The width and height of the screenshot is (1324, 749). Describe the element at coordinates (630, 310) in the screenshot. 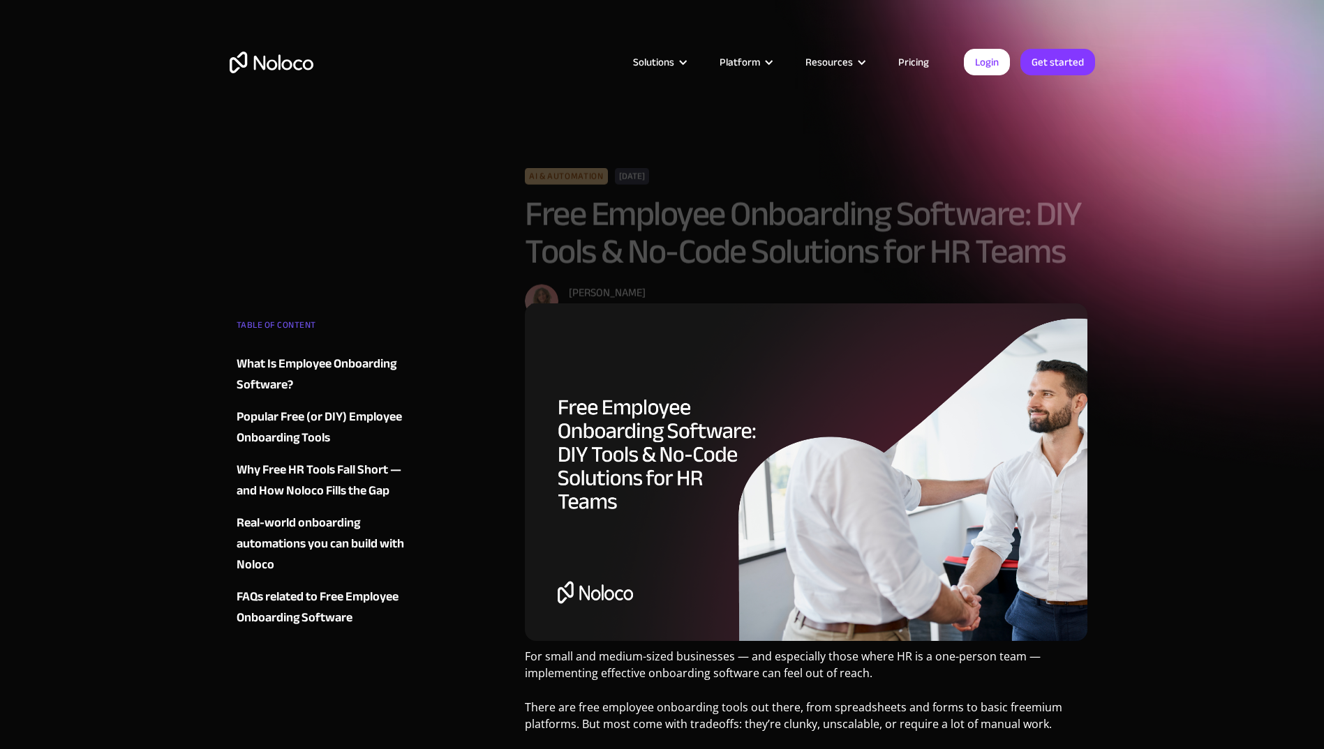

I see `div: Head of Growth at Noloco` at that location.